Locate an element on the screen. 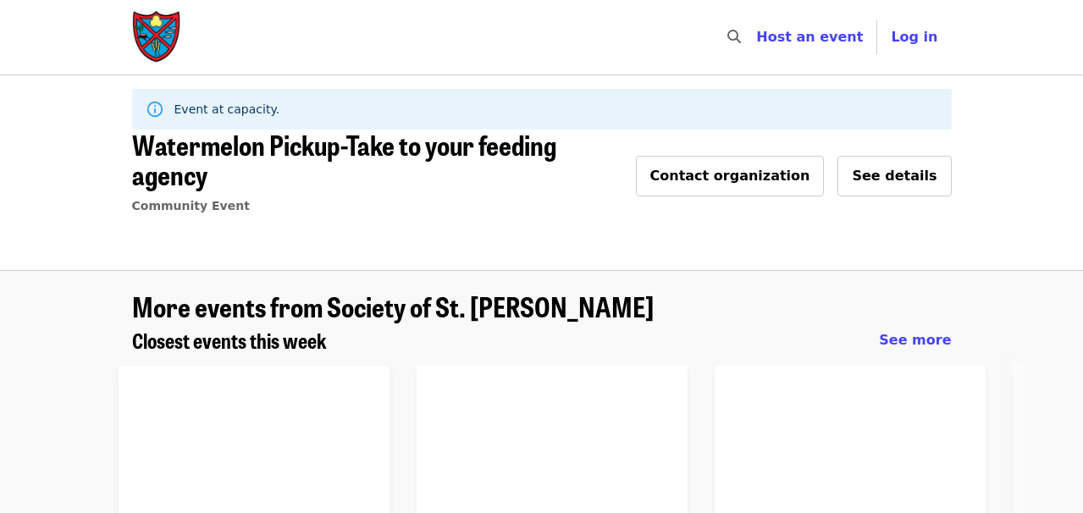 The width and height of the screenshot is (1083, 513). button: See details is located at coordinates (894, 176).